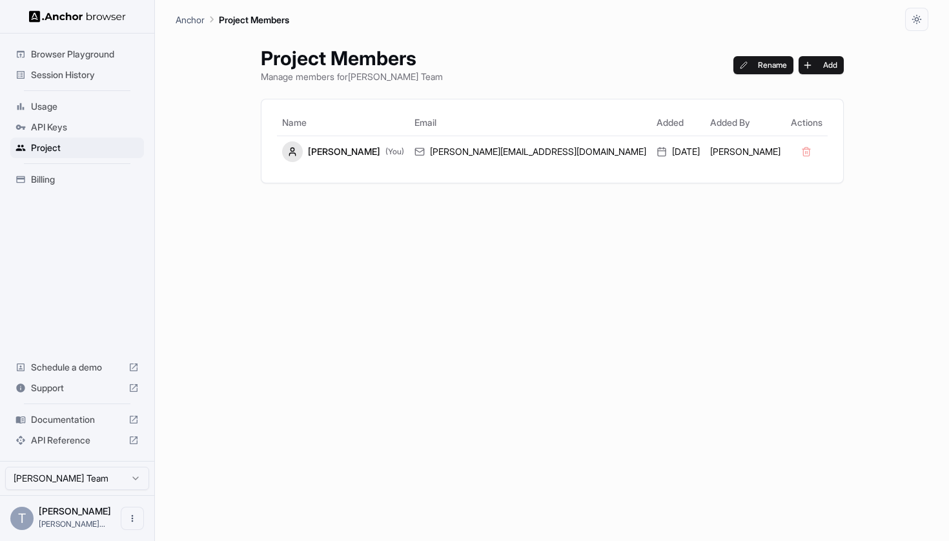 This screenshot has height=541, width=949. What do you see at coordinates (745, 123) in the screenshot?
I see `th: Added By` at bounding box center [745, 123].